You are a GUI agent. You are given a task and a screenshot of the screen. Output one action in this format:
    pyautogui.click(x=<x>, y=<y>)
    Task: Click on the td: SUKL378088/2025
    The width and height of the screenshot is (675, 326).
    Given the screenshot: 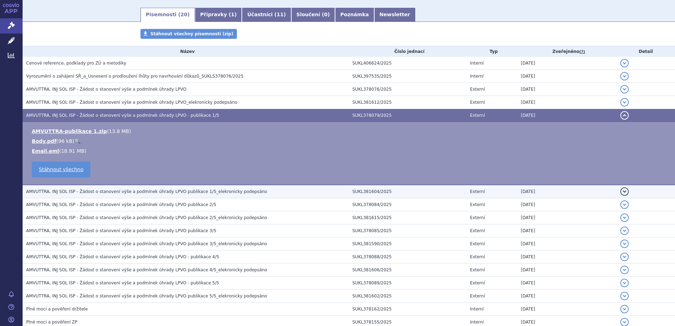 What is the action you would take?
    pyautogui.click(x=407, y=257)
    